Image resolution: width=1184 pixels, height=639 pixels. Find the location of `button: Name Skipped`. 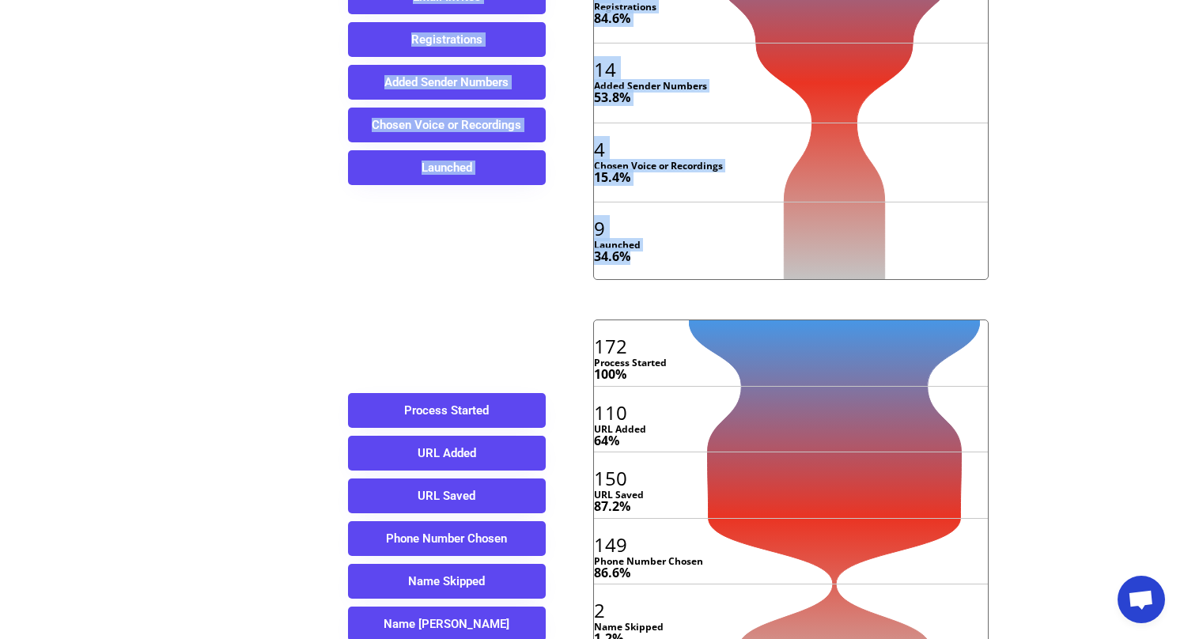

button: Name Skipped is located at coordinates (447, 581).